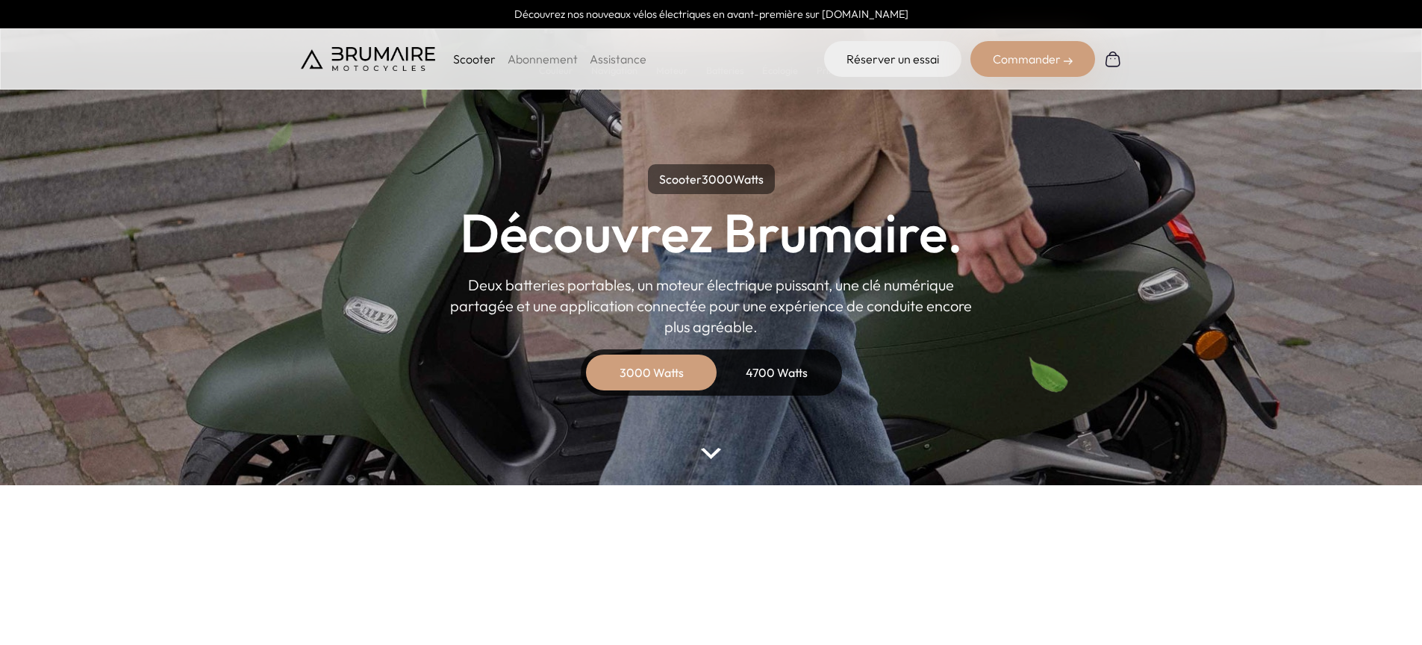  Describe the element at coordinates (711, 306) in the screenshot. I see `p: Deux batteries portables, un moteur électrique puissant, une clé numérique partagée et une applic...` at that location.